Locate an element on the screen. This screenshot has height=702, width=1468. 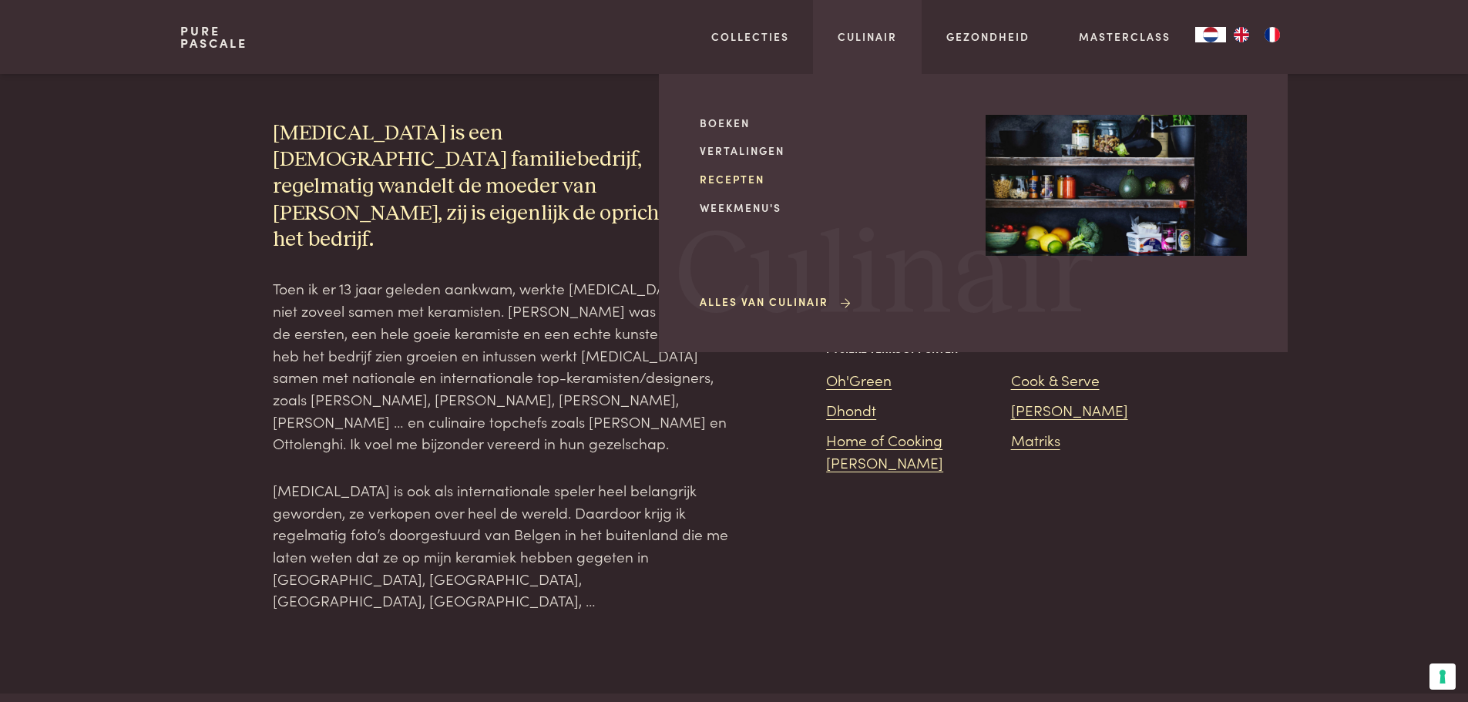
aside: Language selected: Nederlands is located at coordinates (1241, 35).